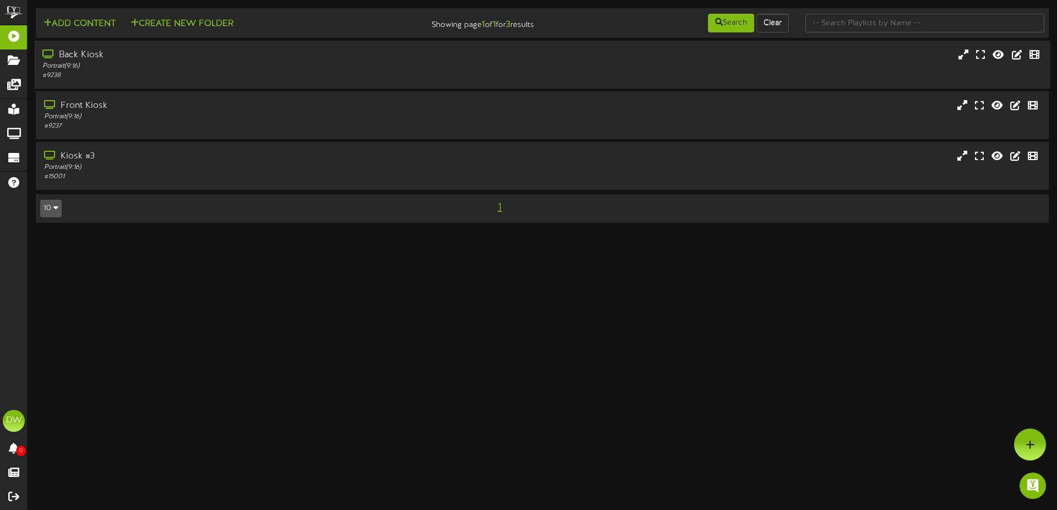 The height and width of the screenshot is (510, 1057). What do you see at coordinates (1033, 486) in the screenshot?
I see `div: Open Intercom Messenger` at bounding box center [1033, 486].